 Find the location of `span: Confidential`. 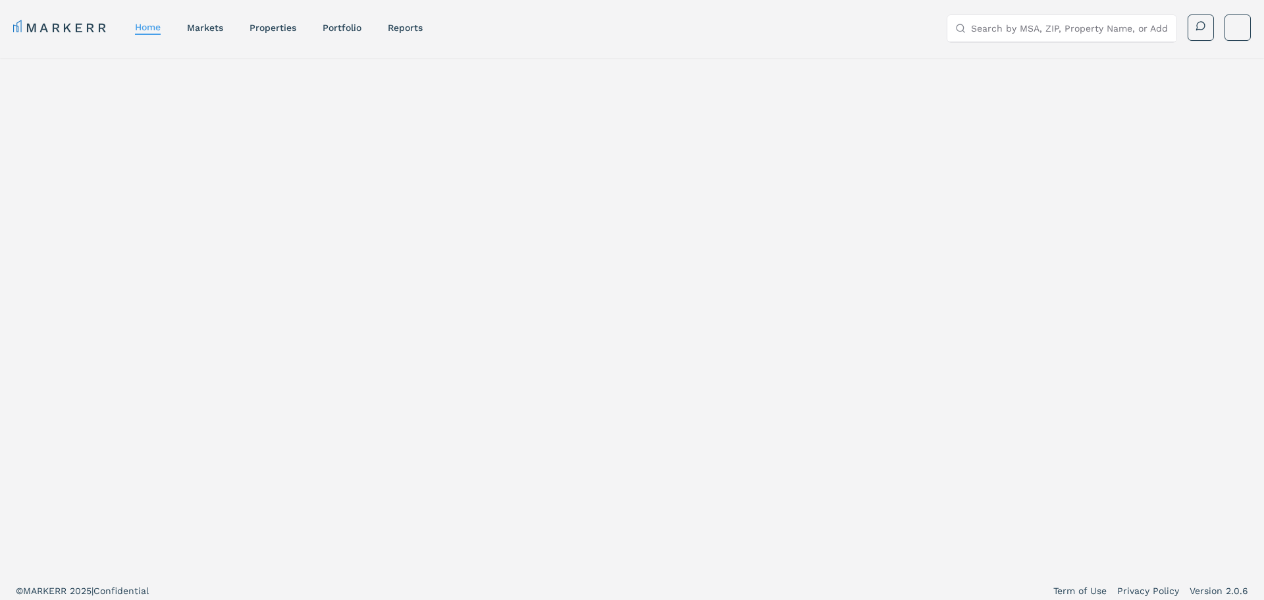

span: Confidential is located at coordinates (121, 591).